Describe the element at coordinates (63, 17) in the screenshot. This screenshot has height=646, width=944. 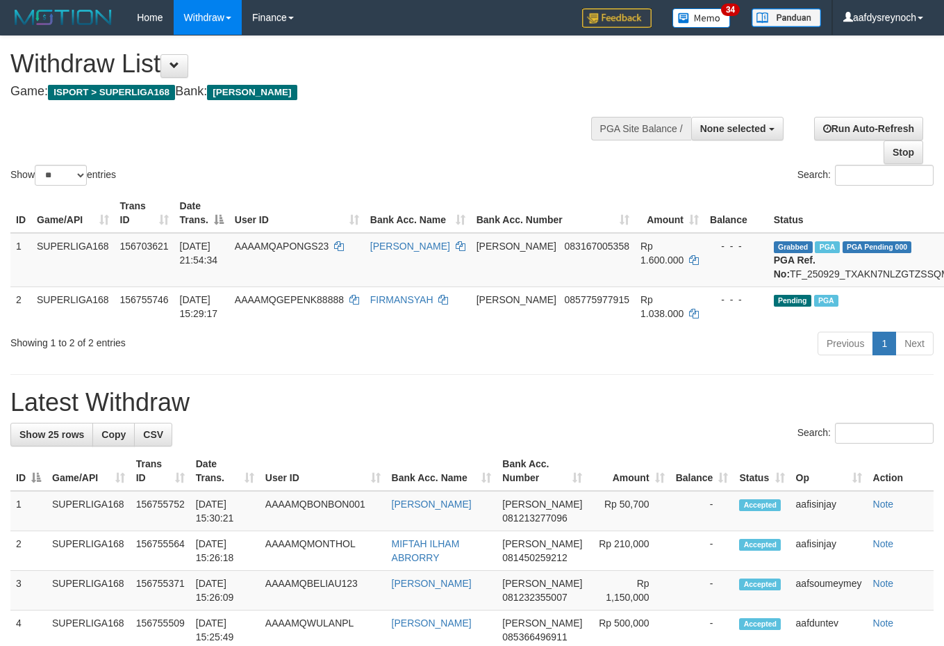
I see `img: MOTION_logo.png` at that location.